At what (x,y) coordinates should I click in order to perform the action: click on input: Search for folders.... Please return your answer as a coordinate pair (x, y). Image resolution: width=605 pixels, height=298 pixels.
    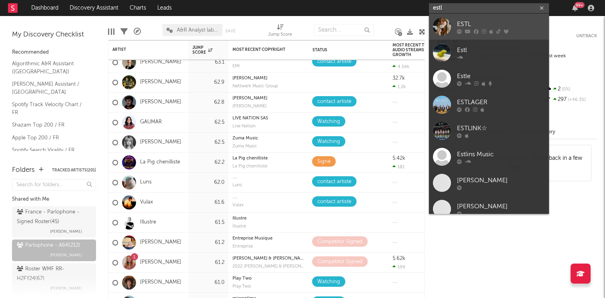
    Looking at the image, I should click on (54, 184).